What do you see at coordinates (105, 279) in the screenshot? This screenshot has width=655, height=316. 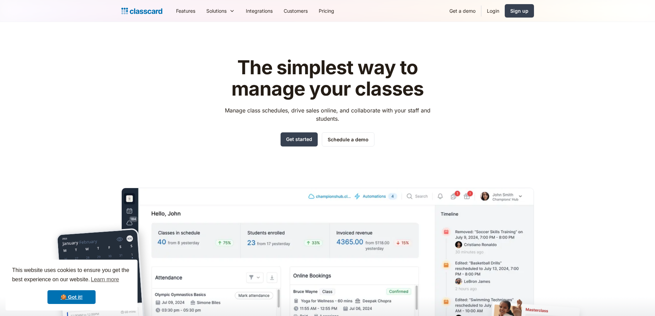 I see `a: learn more about cookies` at bounding box center [105, 279].